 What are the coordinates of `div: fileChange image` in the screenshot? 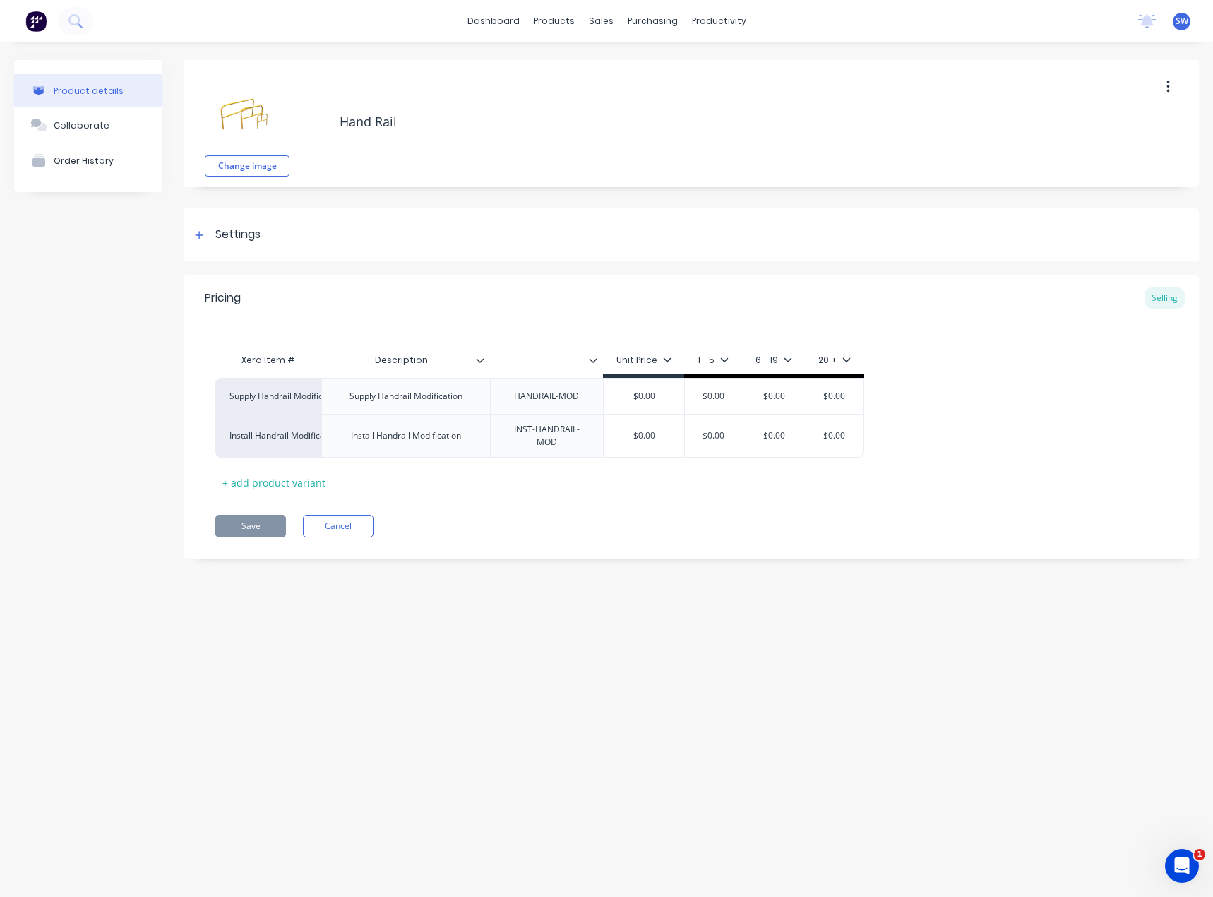 It's located at (247, 124).